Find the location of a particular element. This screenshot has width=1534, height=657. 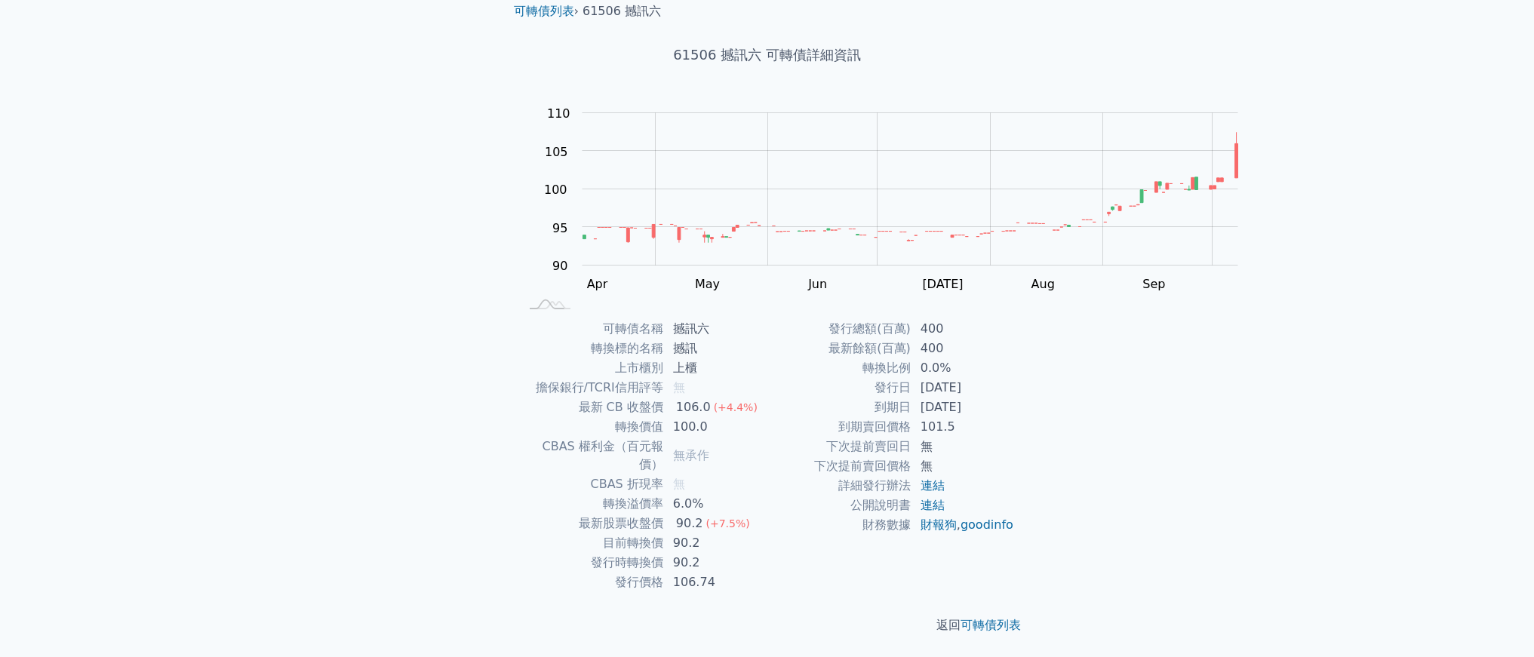

div: 106.0 is located at coordinates (694, 408).